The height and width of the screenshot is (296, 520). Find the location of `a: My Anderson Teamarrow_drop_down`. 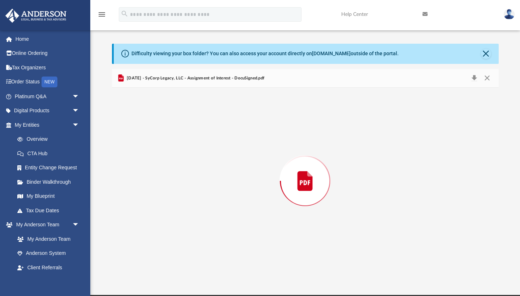

a: My Anderson Teamarrow_drop_down is located at coordinates (46, 225).